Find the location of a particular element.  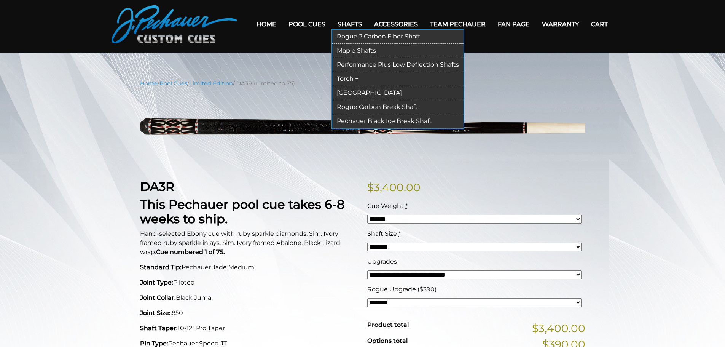

a: Team Pechauer is located at coordinates (458, 24).